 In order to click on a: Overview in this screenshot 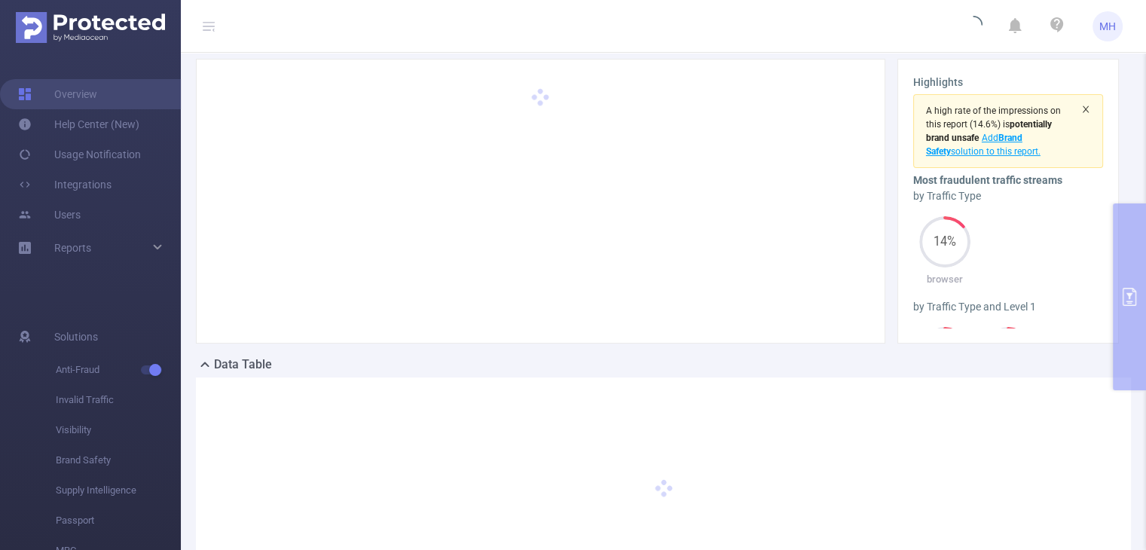, I will do `click(57, 94)`.